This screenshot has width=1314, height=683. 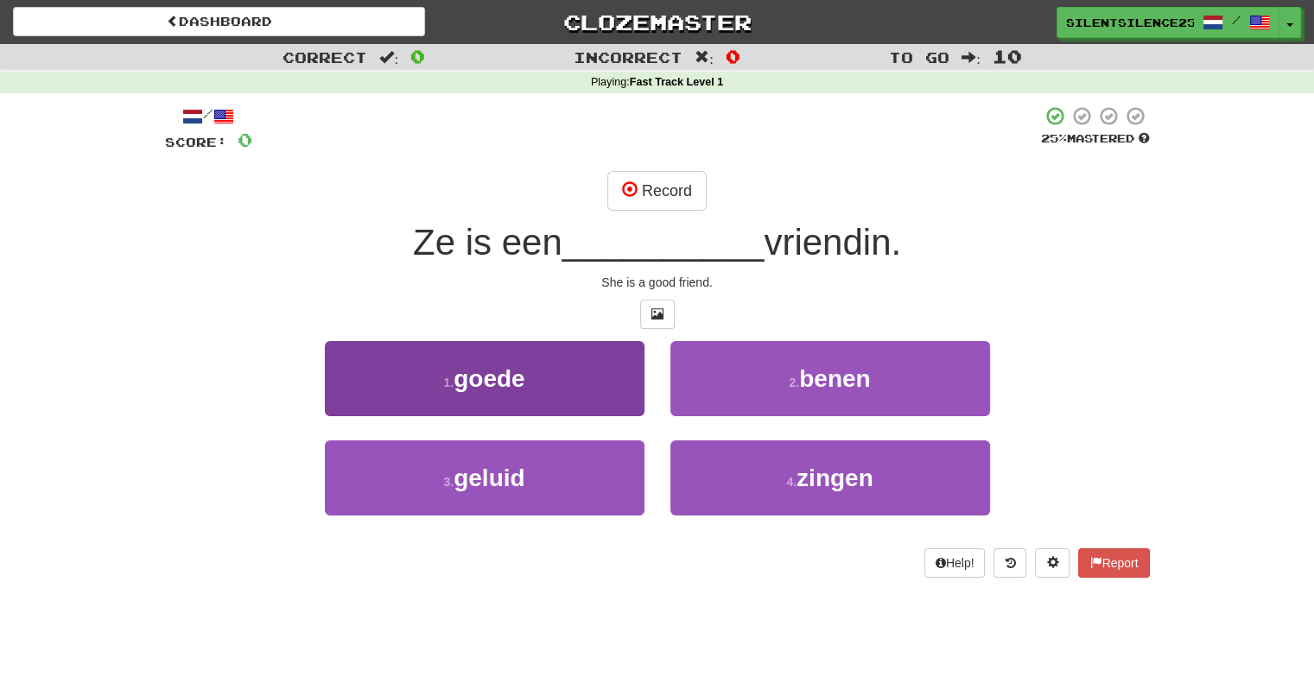 What do you see at coordinates (791, 482) in the screenshot?
I see `small: 4 .` at bounding box center [791, 482].